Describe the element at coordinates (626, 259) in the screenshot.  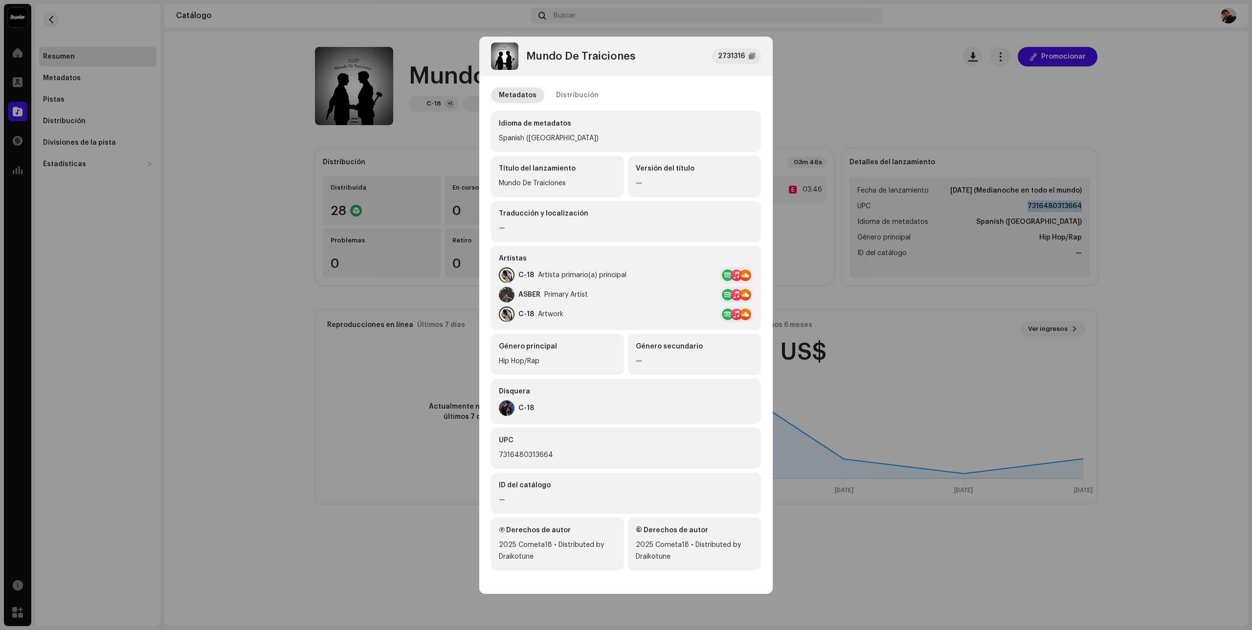
I see `div: Artistas` at that location.